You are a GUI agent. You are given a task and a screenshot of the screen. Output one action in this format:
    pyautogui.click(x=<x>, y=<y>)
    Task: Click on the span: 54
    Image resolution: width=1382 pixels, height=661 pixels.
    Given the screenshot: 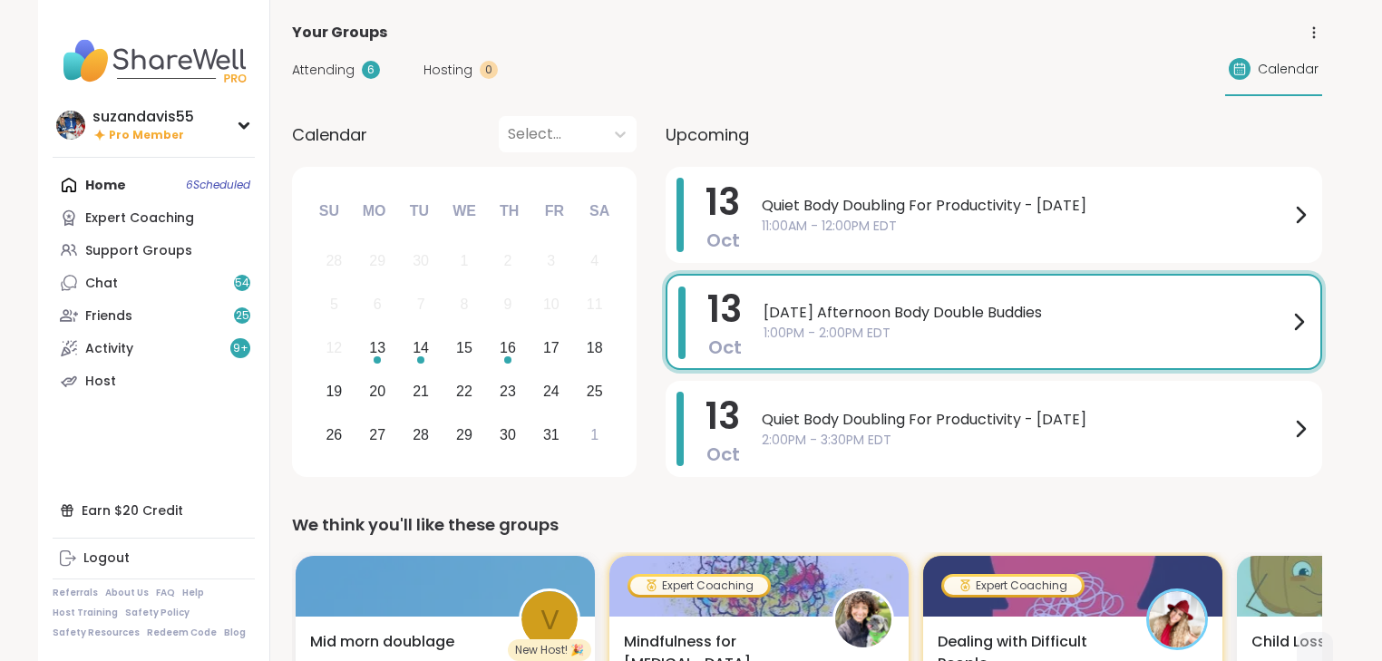 What is the action you would take?
    pyautogui.click(x=242, y=283)
    